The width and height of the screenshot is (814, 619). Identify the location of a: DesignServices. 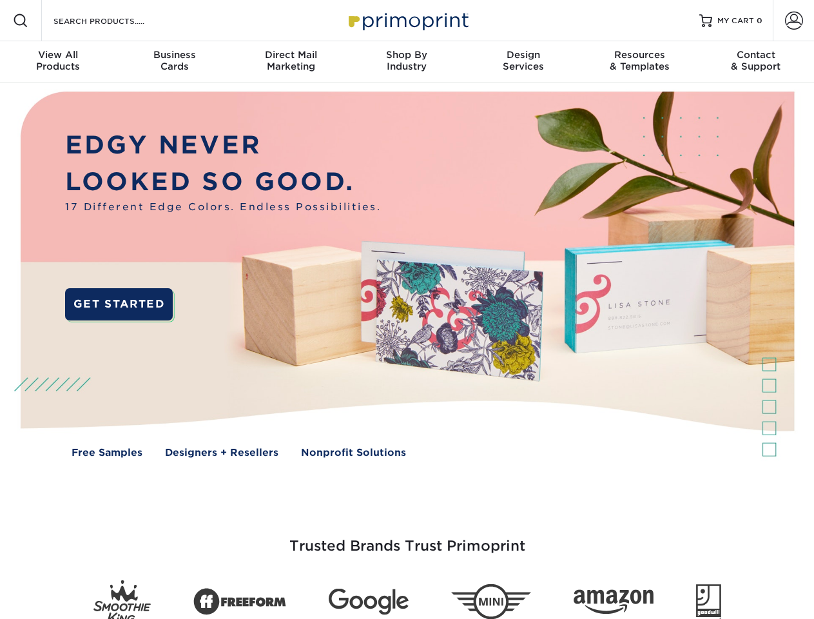
(524, 62).